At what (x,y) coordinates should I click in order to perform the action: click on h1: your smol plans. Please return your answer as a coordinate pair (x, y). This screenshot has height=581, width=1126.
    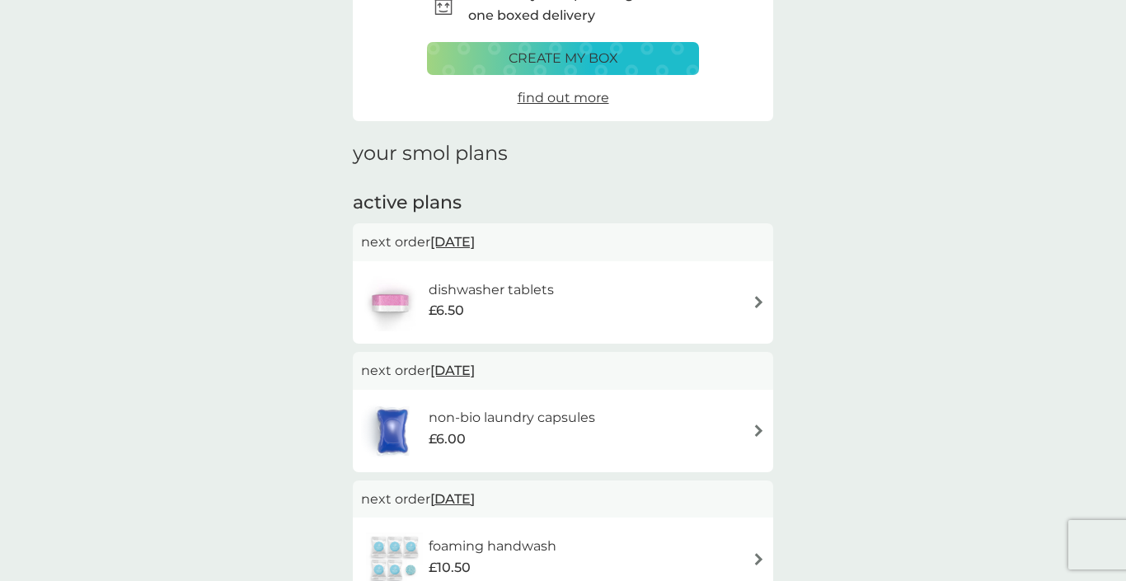
    Looking at the image, I should click on (563, 153).